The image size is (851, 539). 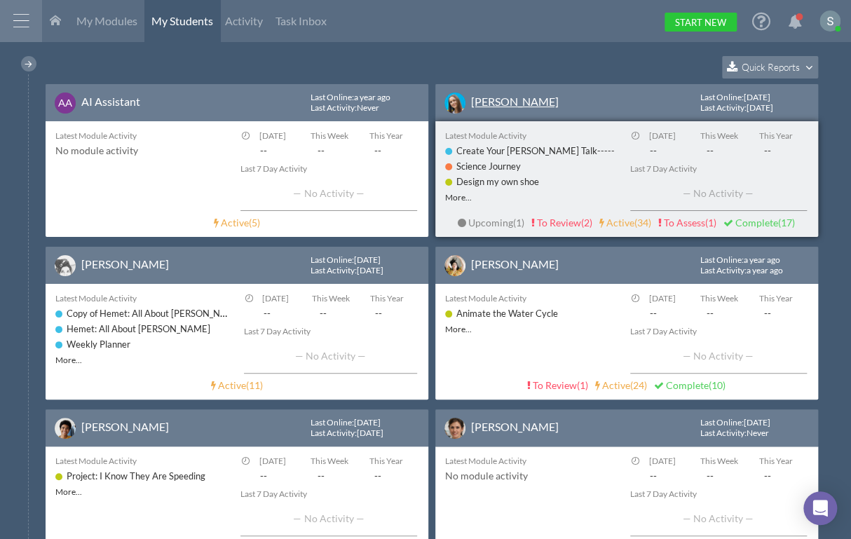 I want to click on a: Complete(10), so click(x=690, y=385).